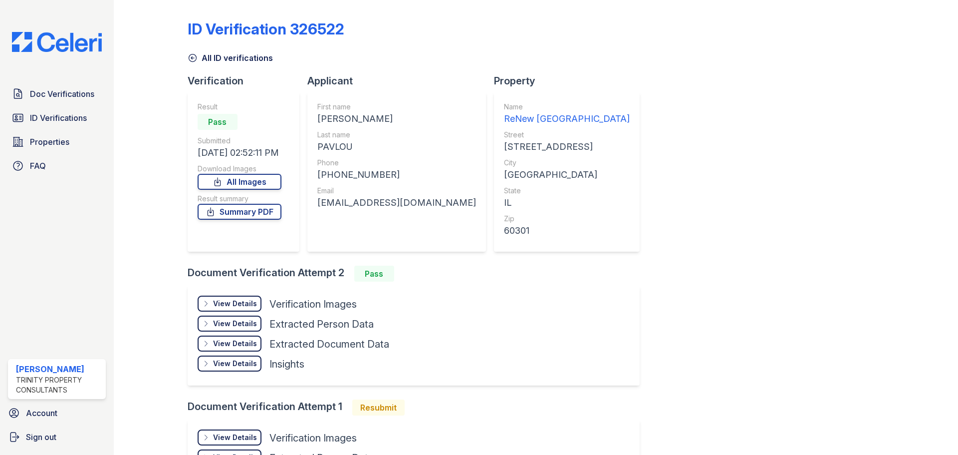 The height and width of the screenshot is (455, 958). I want to click on span: Properties, so click(49, 142).